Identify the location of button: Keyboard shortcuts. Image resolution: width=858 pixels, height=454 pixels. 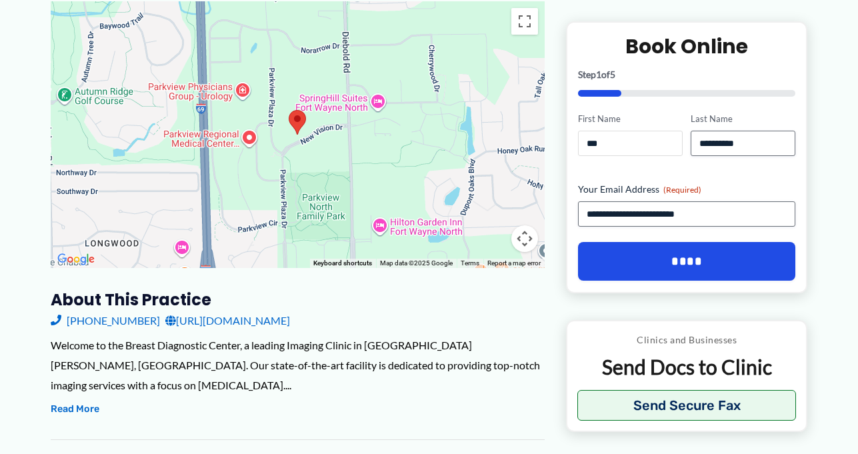
(343, 263).